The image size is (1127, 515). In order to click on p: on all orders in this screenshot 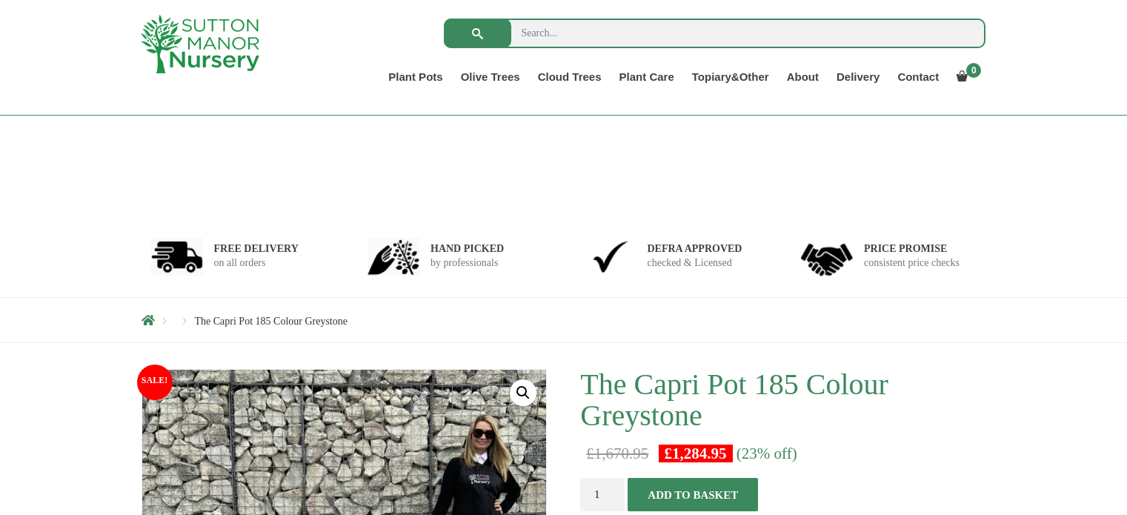, I will do `click(256, 263)`.